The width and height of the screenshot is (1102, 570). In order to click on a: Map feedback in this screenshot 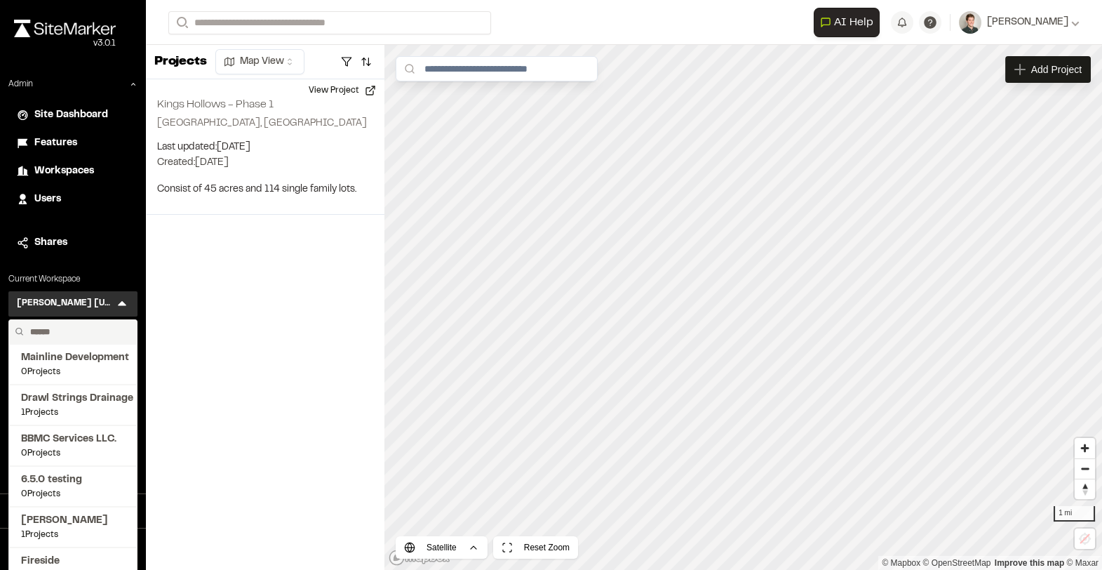, I will do `click(1029, 563)`.